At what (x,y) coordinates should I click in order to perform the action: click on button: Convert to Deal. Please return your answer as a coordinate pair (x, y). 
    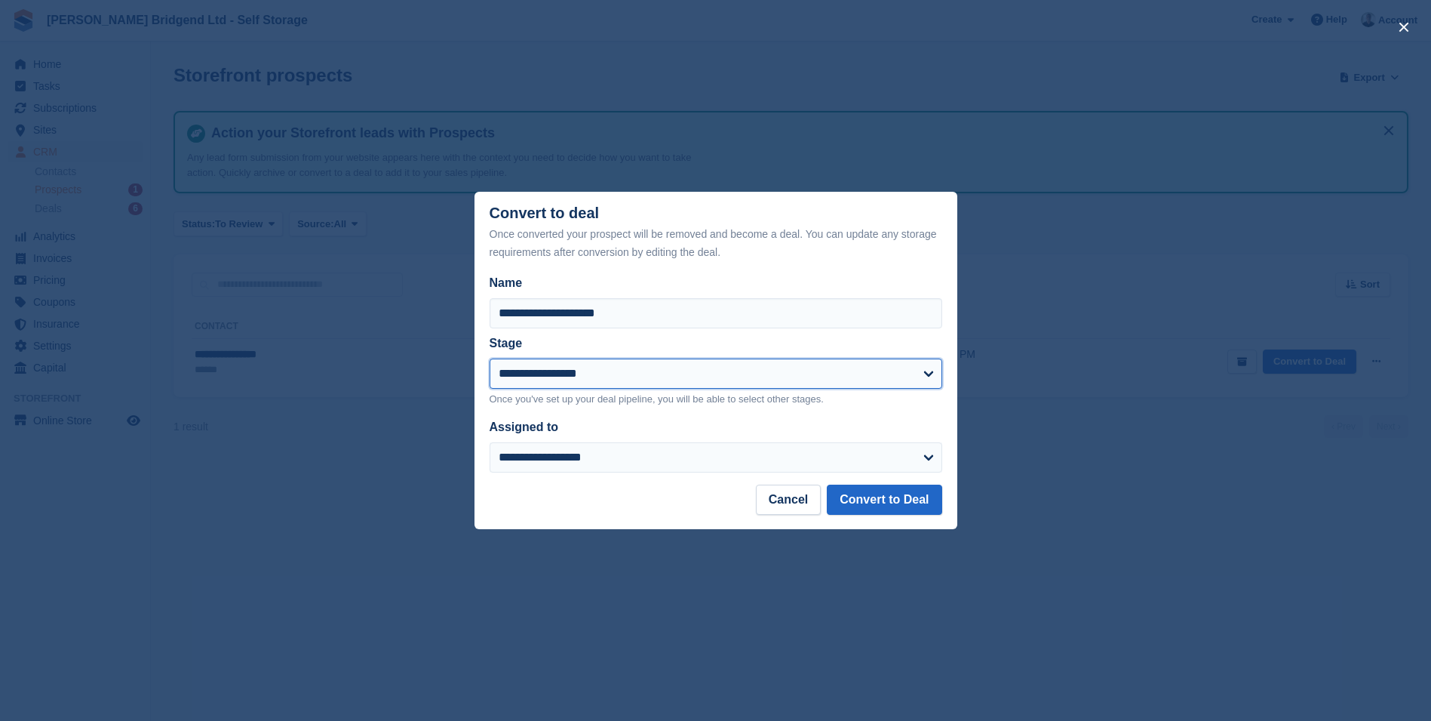
    Looking at the image, I should click on (884, 499).